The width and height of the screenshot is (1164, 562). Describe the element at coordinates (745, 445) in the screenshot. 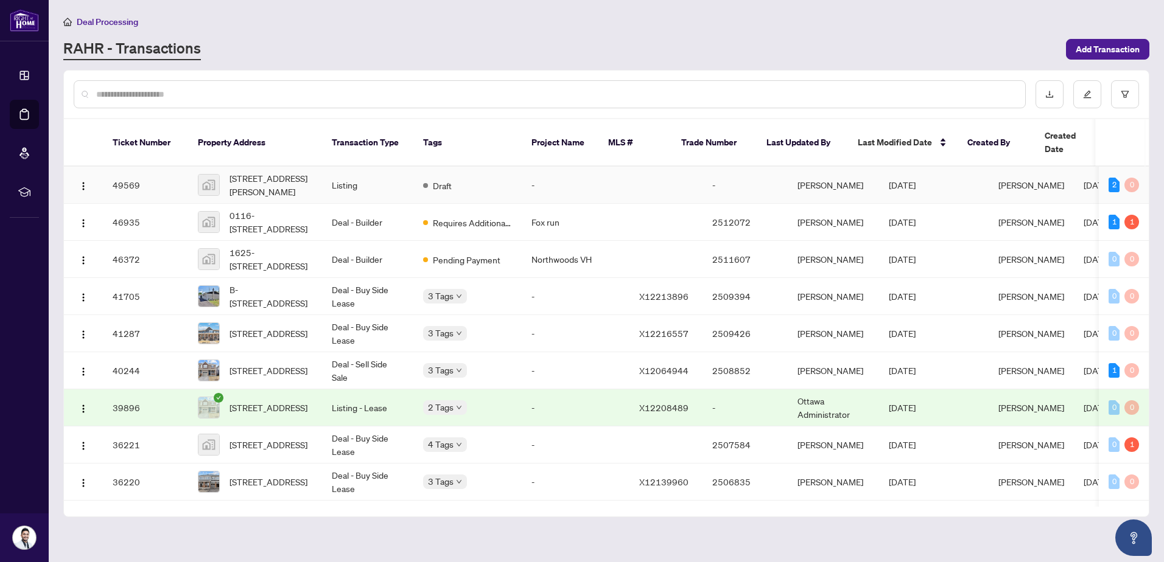

I see `td: 2507584` at that location.